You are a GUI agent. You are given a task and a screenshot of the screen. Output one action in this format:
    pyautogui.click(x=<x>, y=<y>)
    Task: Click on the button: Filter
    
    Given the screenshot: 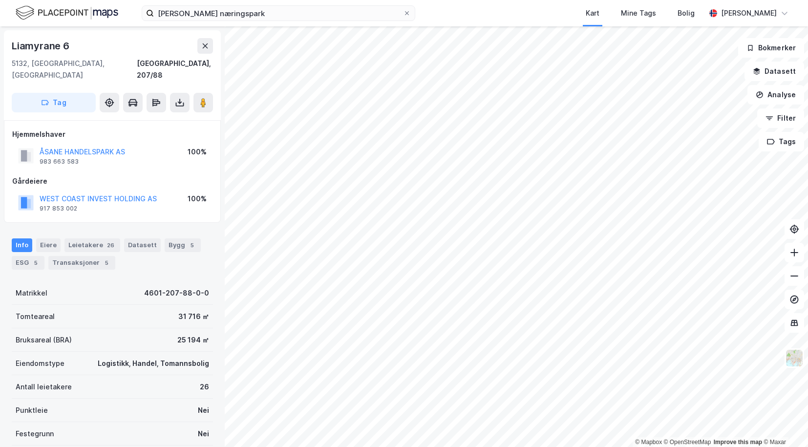 What is the action you would take?
    pyautogui.click(x=781, y=118)
    